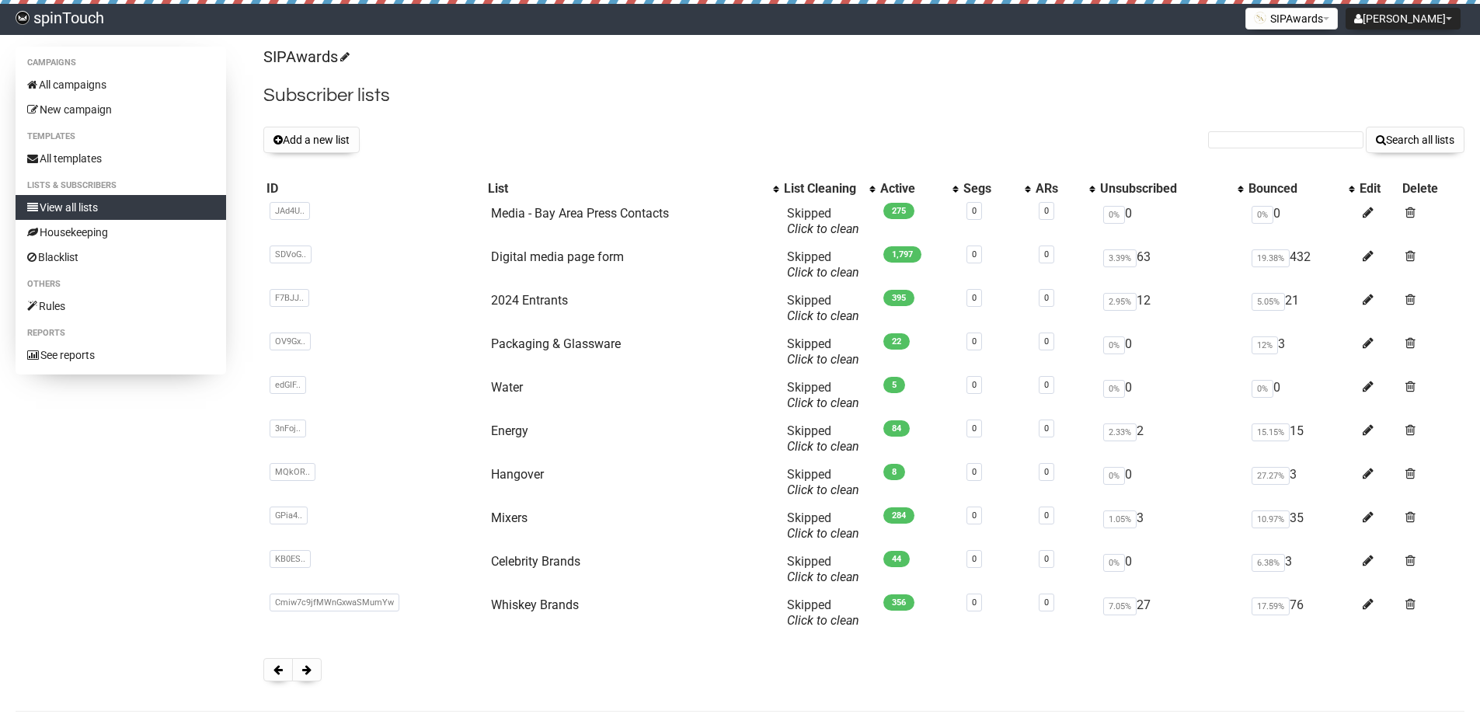 The width and height of the screenshot is (1480, 714). I want to click on a: Media - Bay Area Press Contacts, so click(579, 213).